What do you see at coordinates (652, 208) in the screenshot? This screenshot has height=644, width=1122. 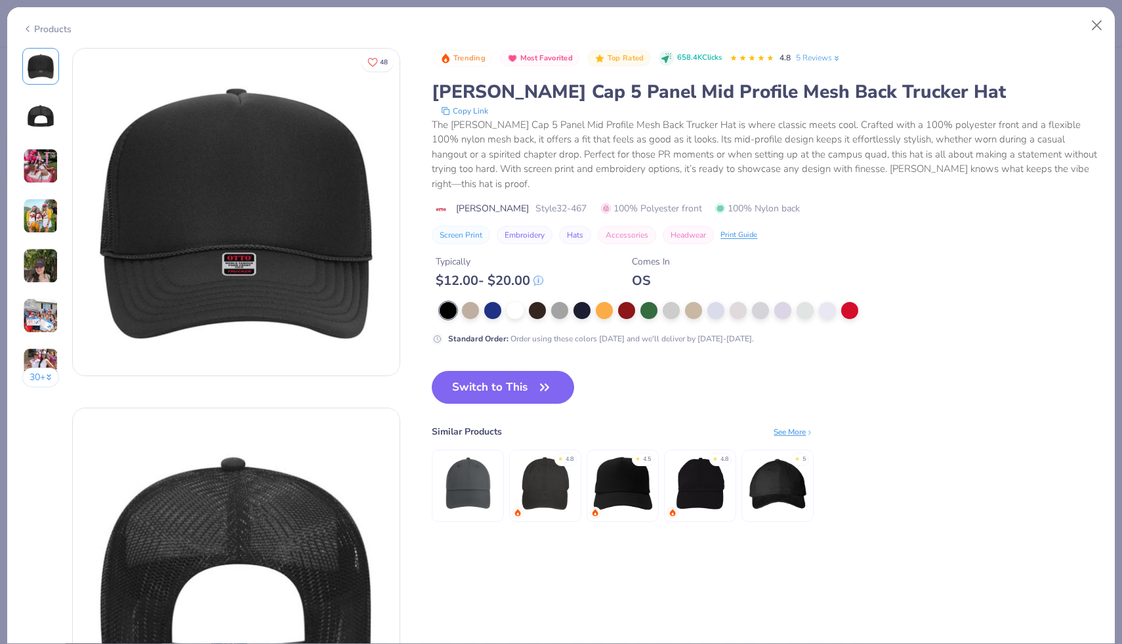 I see `span: 100% Polyester front` at bounding box center [652, 208].